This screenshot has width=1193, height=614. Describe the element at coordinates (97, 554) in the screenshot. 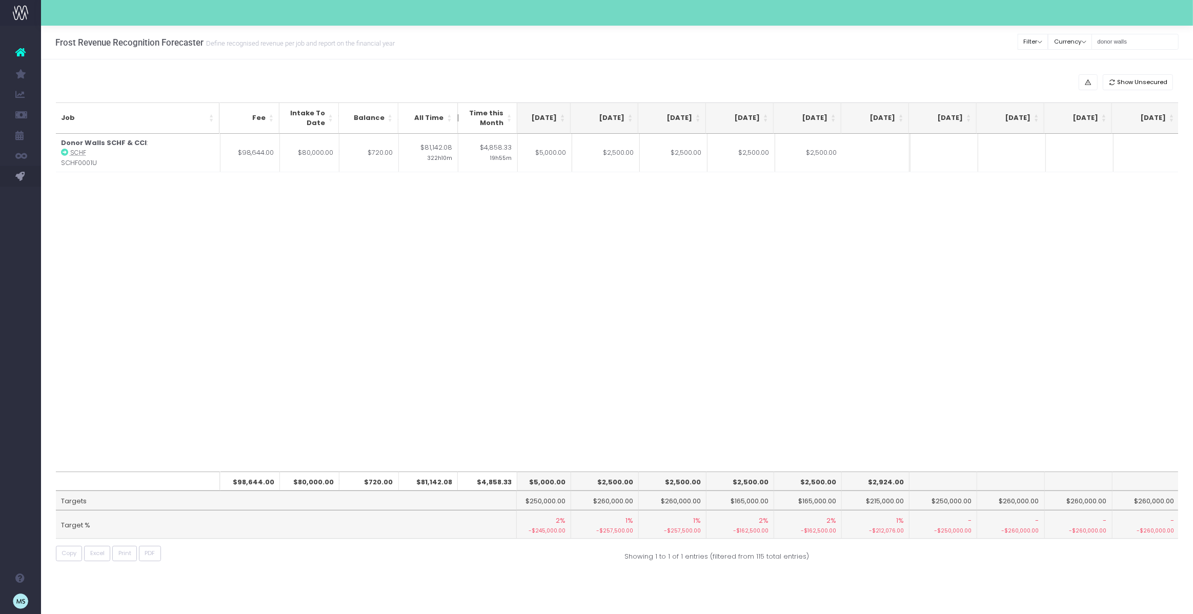

I see `button: Excel` at that location.